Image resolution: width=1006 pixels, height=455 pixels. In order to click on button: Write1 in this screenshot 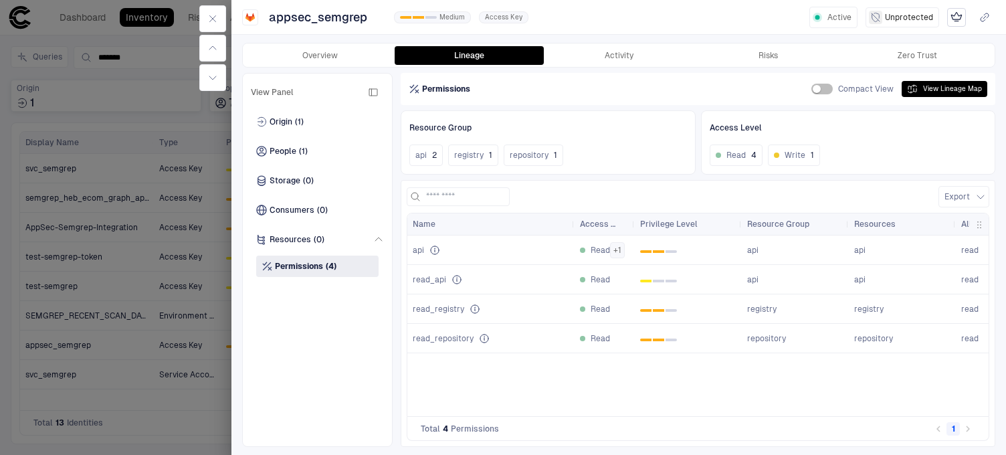, I will do `click(794, 155)`.